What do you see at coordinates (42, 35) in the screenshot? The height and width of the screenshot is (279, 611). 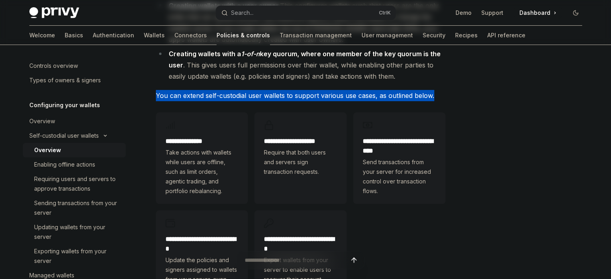 I see `a: Welcome` at bounding box center [42, 35].